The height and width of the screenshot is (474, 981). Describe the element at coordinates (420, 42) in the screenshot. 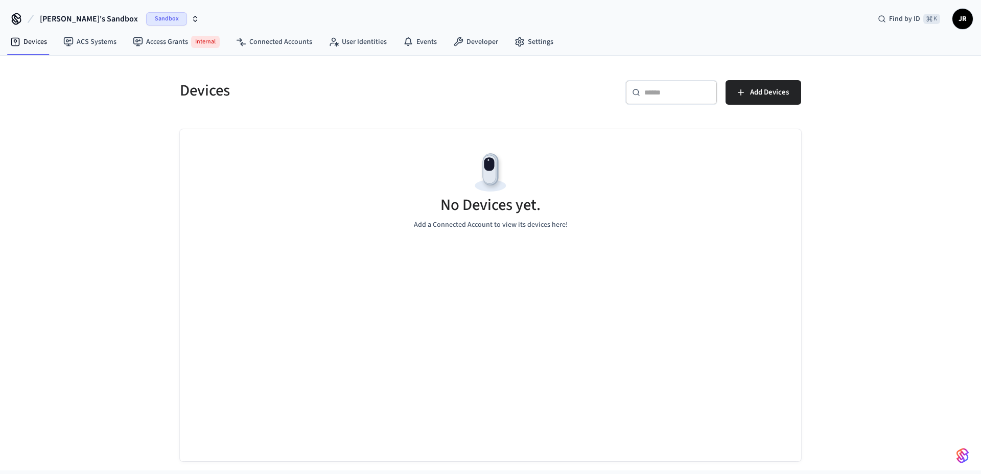

I see `a: Events` at that location.